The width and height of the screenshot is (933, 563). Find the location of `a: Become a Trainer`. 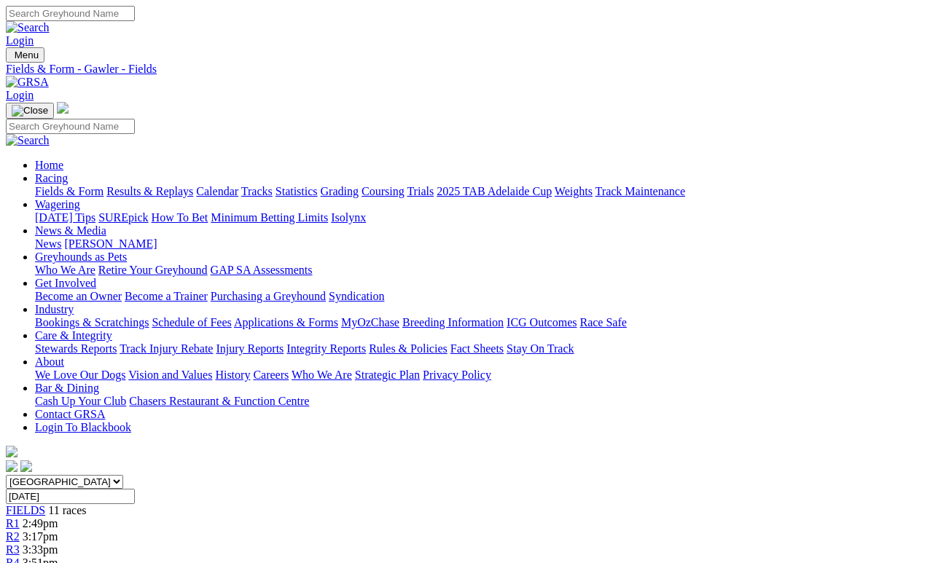

a: Become a Trainer is located at coordinates (166, 296).